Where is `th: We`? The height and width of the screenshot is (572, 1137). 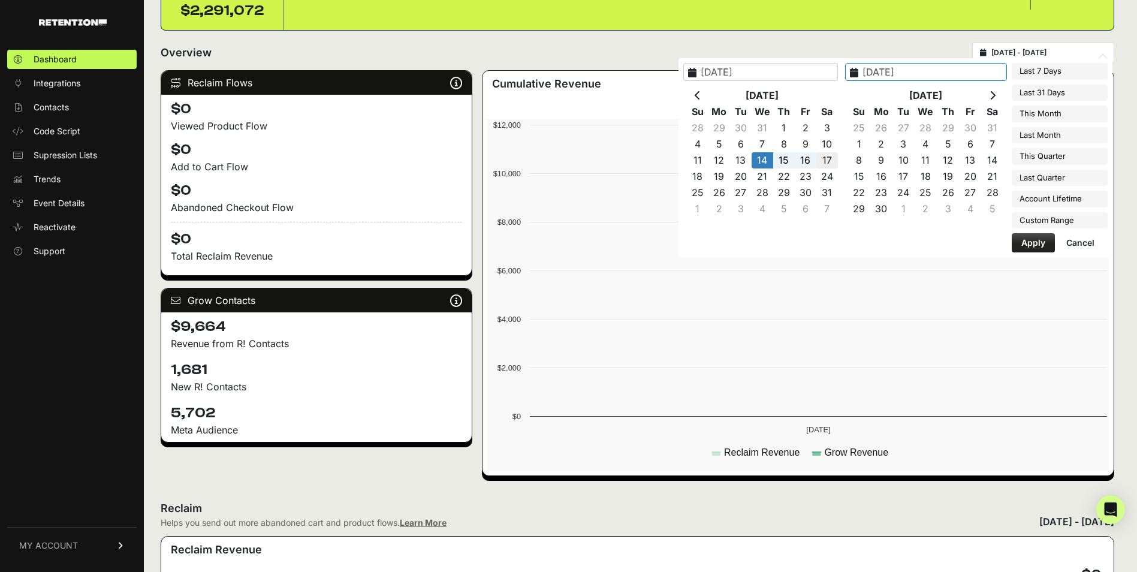
th: We is located at coordinates (926, 112).